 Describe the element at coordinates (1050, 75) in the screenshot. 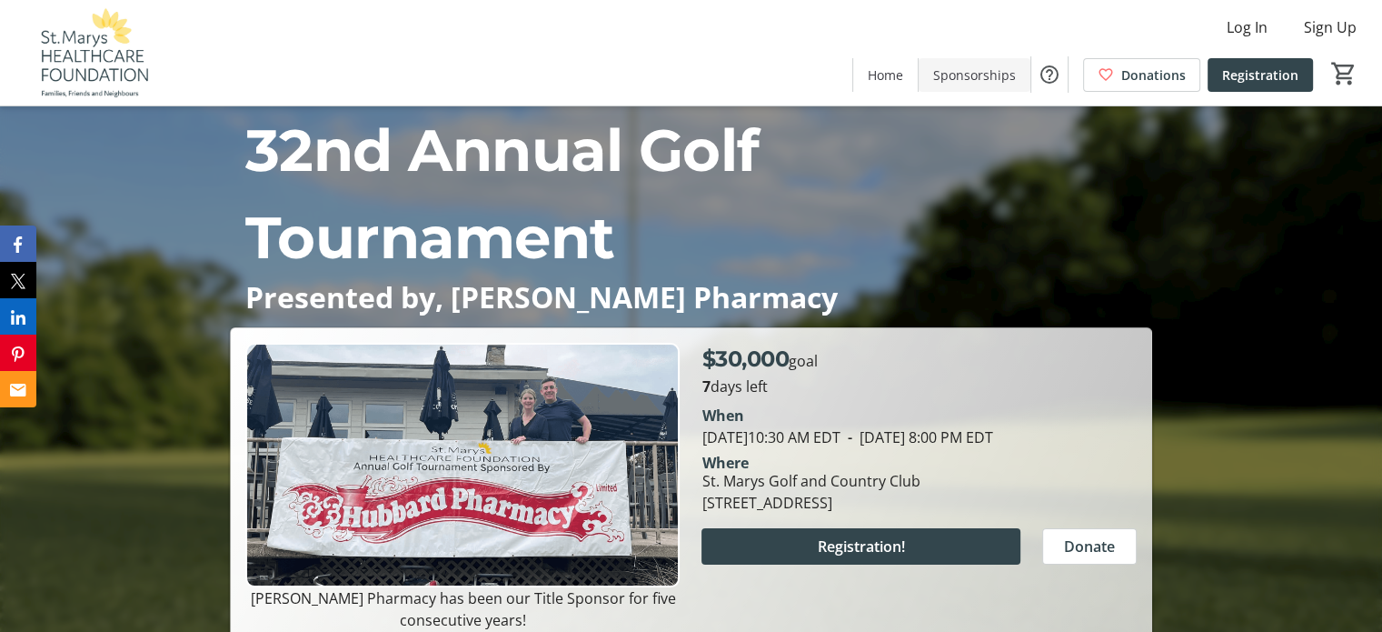

I see `button: Help` at that location.